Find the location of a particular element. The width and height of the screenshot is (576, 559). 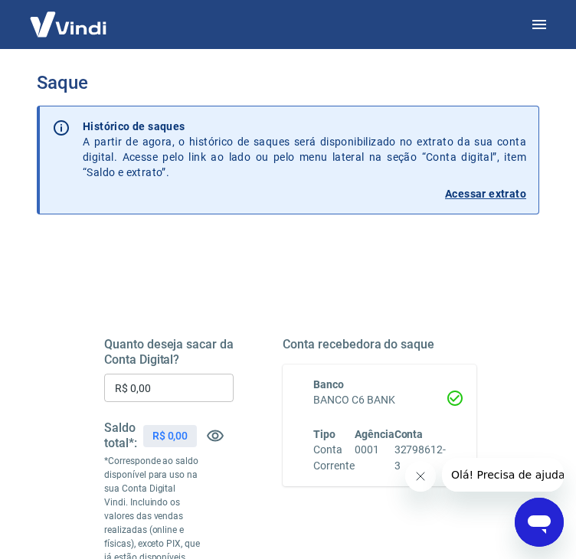

h6: BANCO C6 BANK is located at coordinates (379, 399).